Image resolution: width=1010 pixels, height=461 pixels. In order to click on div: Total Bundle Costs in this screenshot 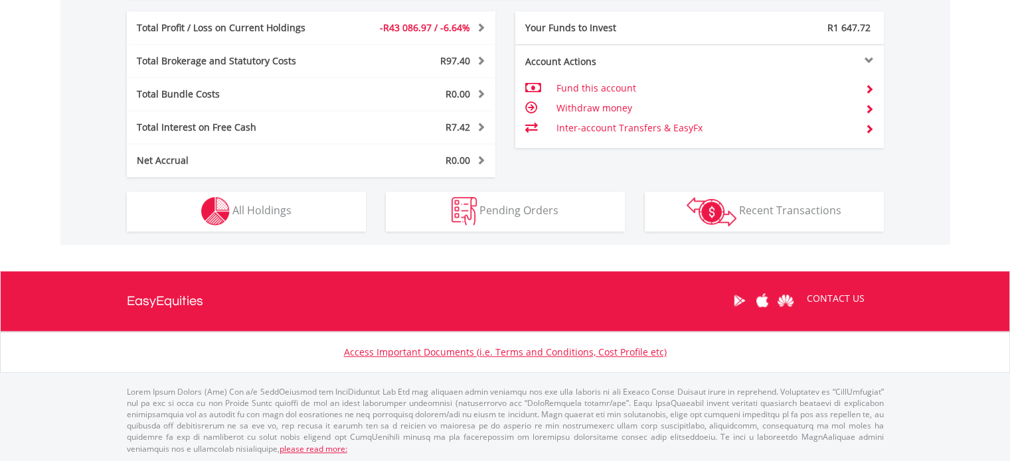, I will do `click(234, 94)`.